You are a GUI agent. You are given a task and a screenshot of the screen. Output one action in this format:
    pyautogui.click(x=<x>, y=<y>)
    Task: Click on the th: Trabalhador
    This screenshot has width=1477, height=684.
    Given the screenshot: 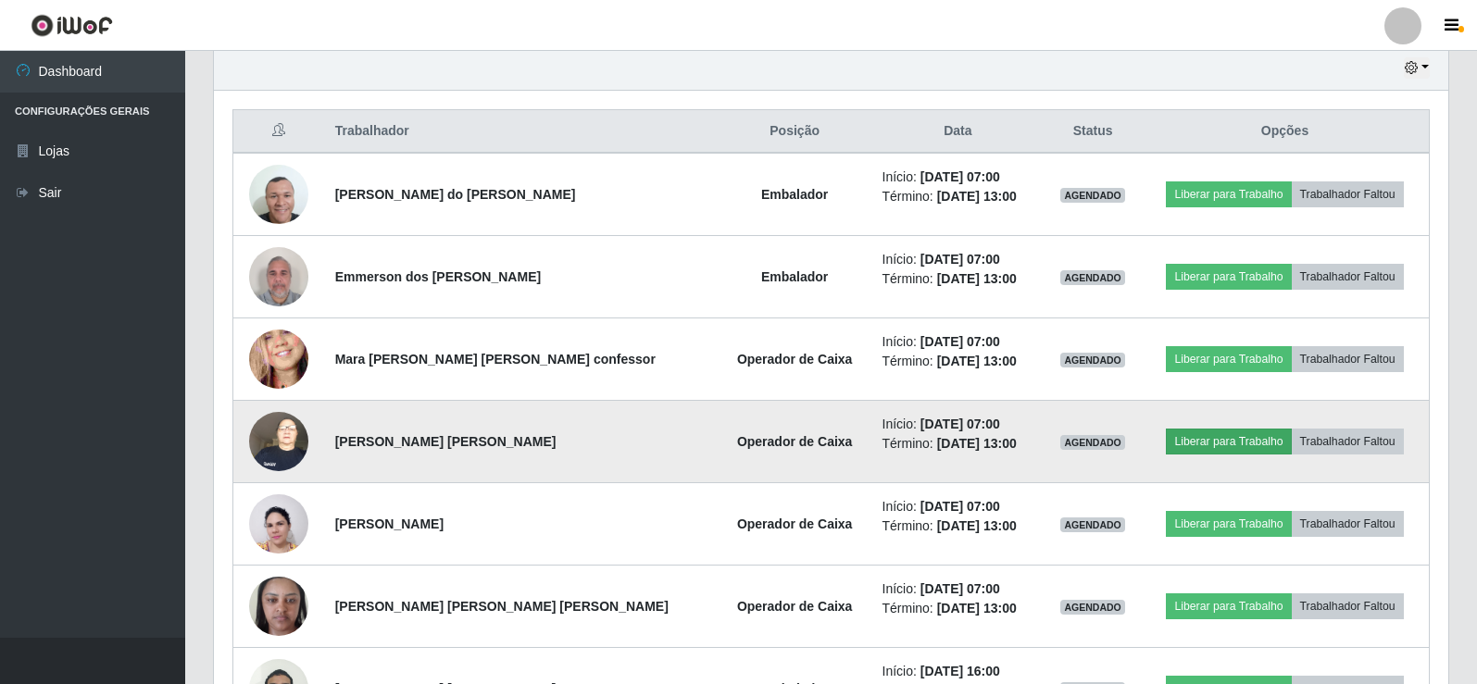 What is the action you would take?
    pyautogui.click(x=521, y=132)
    